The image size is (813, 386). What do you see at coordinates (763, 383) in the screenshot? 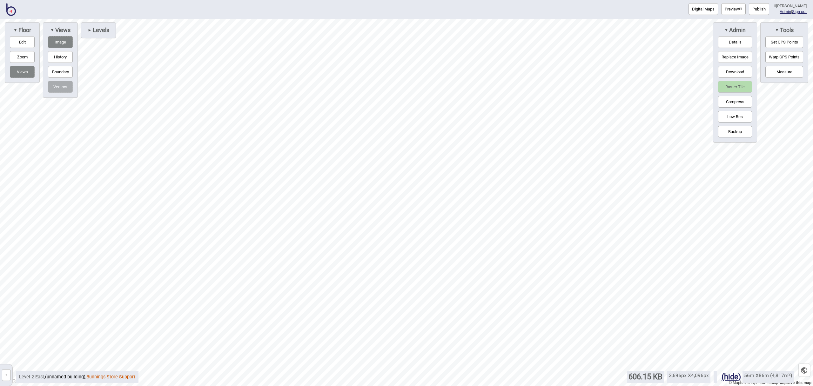
I see `a: OpenStreetMap` at bounding box center [763, 383].